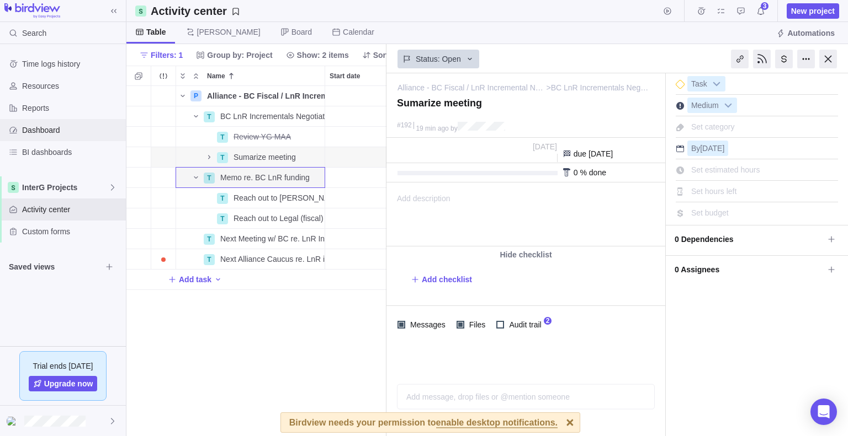 The height and width of the screenshot is (436, 848). Describe the element at coordinates (812, 11) in the screenshot. I see `span: New project` at that location.